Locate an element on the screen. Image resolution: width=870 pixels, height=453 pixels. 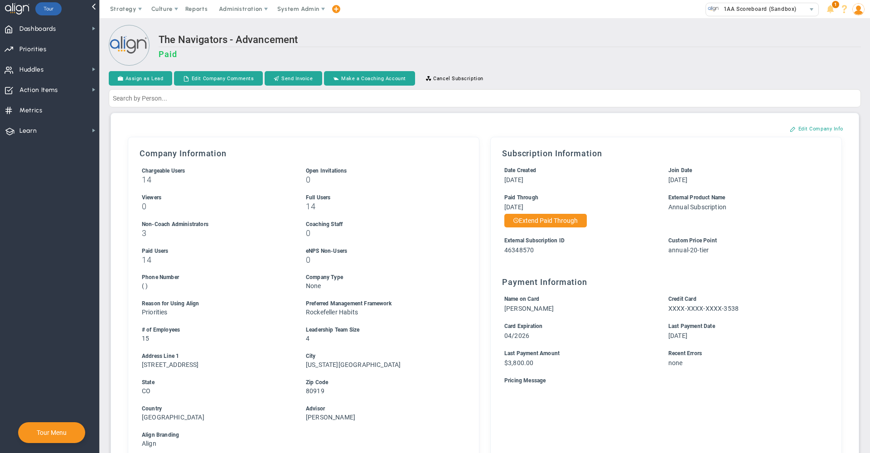
h3: Paid is located at coordinates (510, 54).